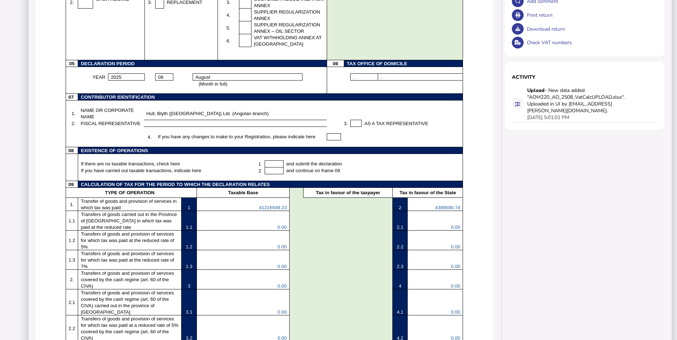 The image size is (677, 340). What do you see at coordinates (591, 15) in the screenshot?
I see `div: Print return` at bounding box center [591, 15].